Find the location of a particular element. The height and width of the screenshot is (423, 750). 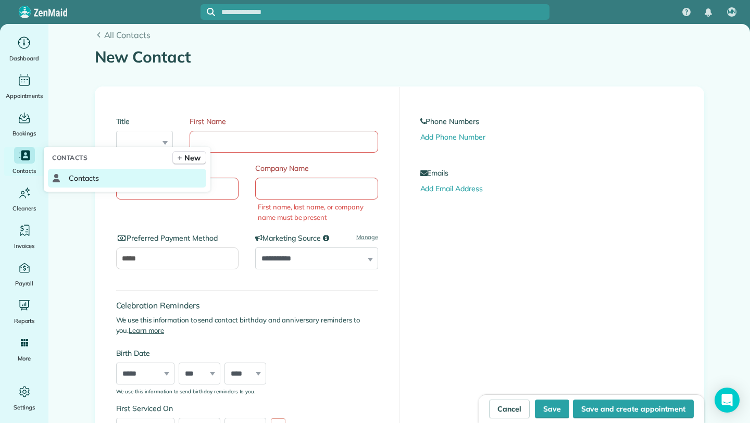

a: Cancel is located at coordinates (510, 409).